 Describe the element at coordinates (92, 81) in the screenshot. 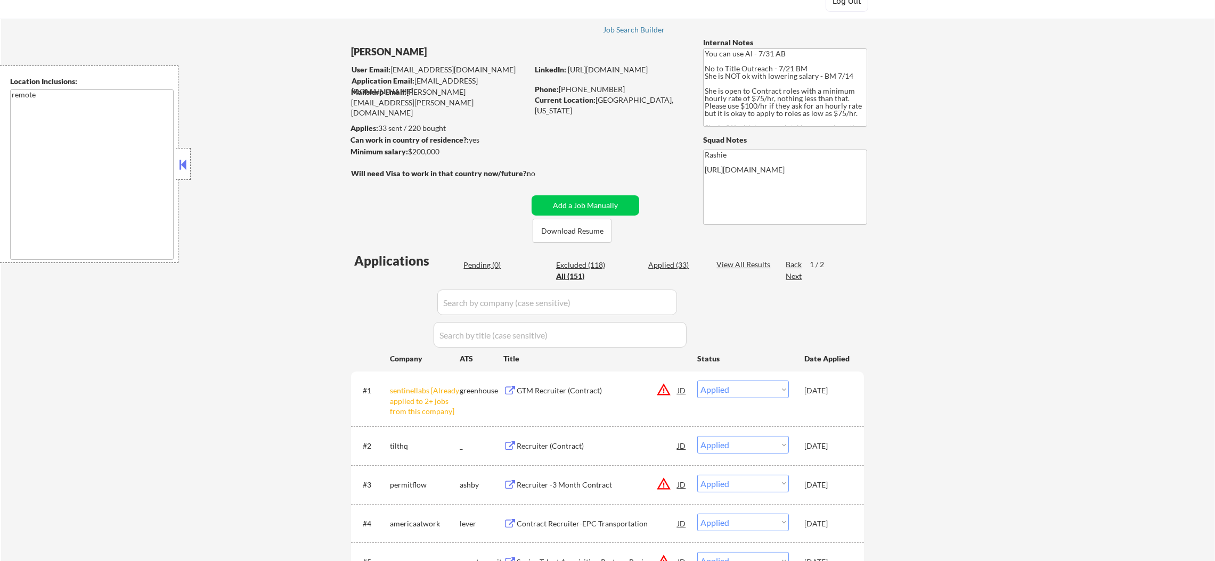

I see `div: Location Inclusions:` at that location.